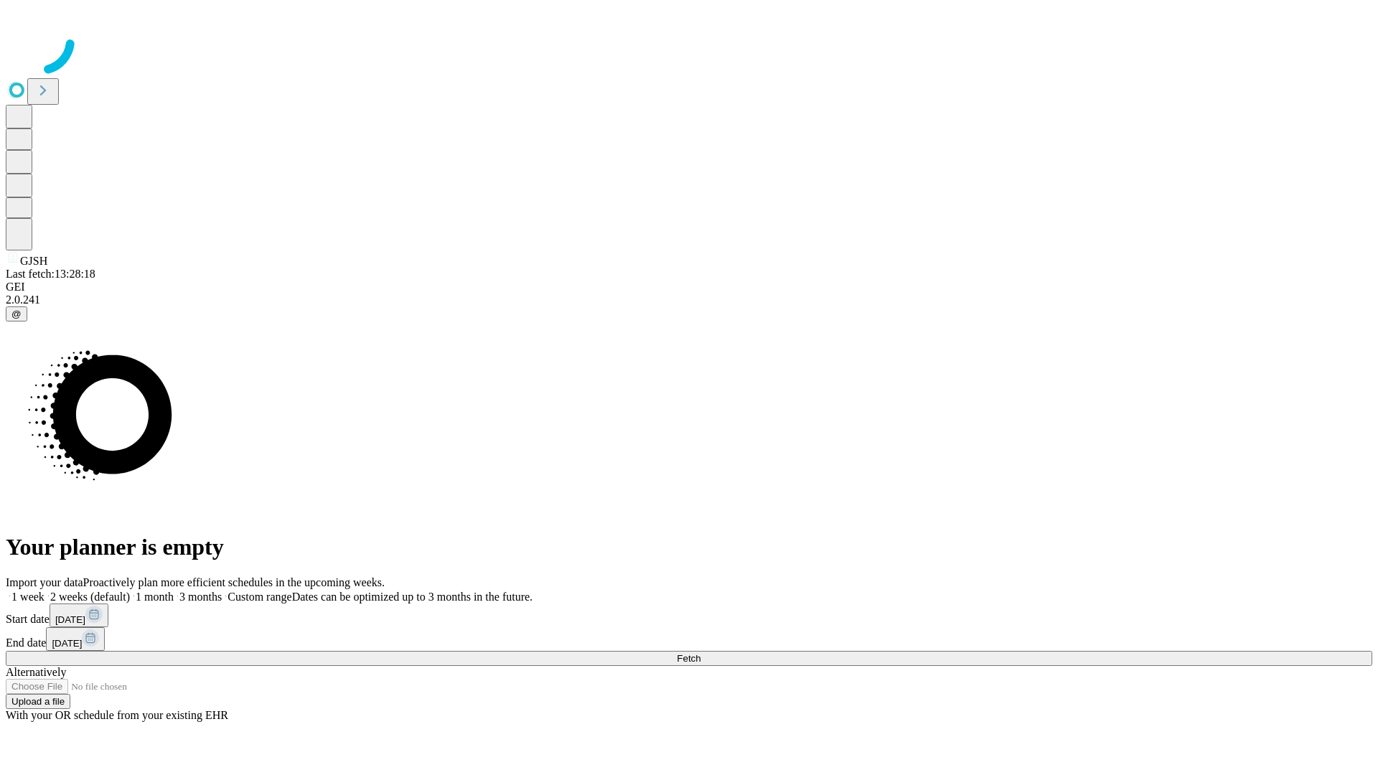 The image size is (1378, 775). I want to click on span: Alternatively, so click(36, 672).